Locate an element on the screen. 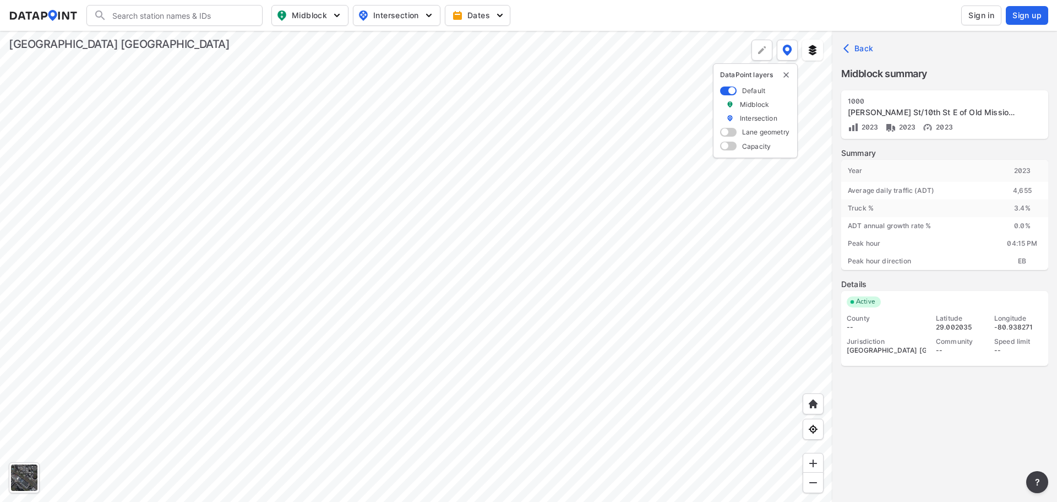  img: marker_Midblock.5ba75e30.svg is located at coordinates (730, 104).